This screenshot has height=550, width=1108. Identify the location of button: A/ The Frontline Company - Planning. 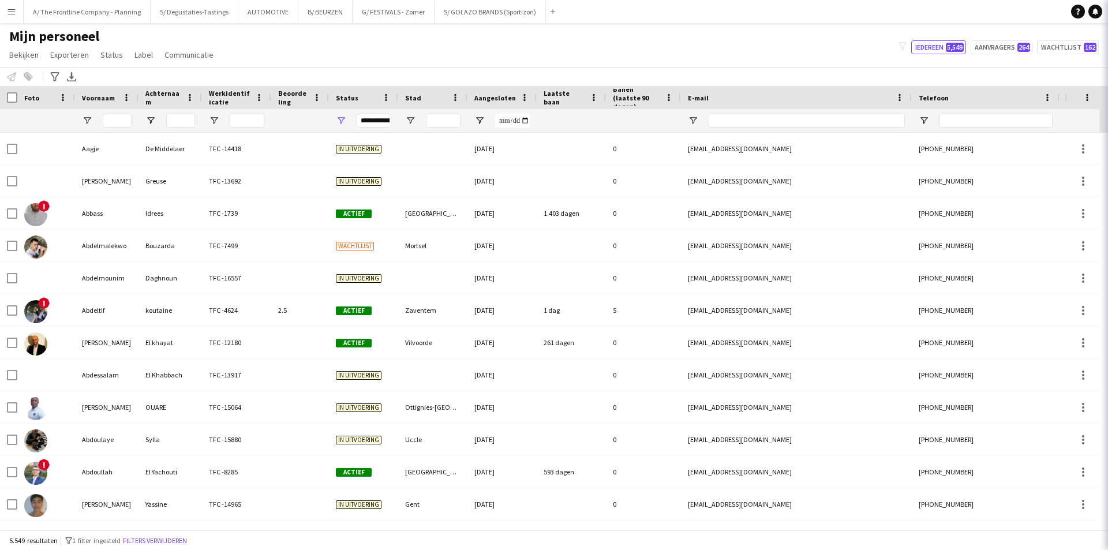
(87, 12).